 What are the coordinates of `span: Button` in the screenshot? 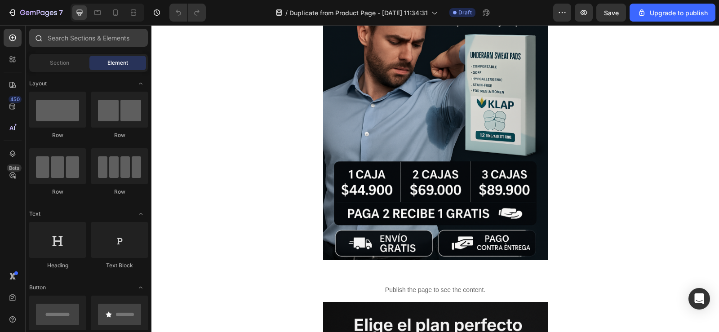 It's located at (37, 287).